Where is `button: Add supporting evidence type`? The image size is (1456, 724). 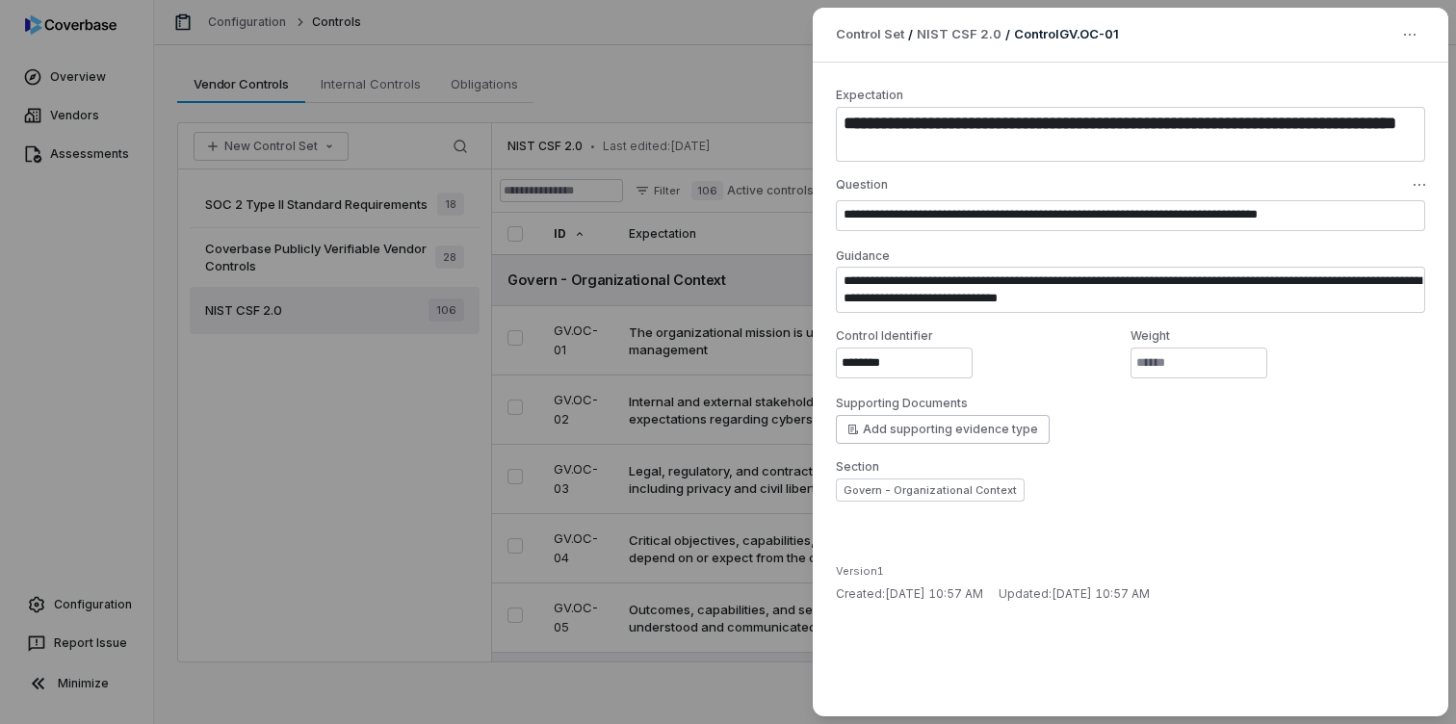
button: Add supporting evidence type is located at coordinates (943, 429).